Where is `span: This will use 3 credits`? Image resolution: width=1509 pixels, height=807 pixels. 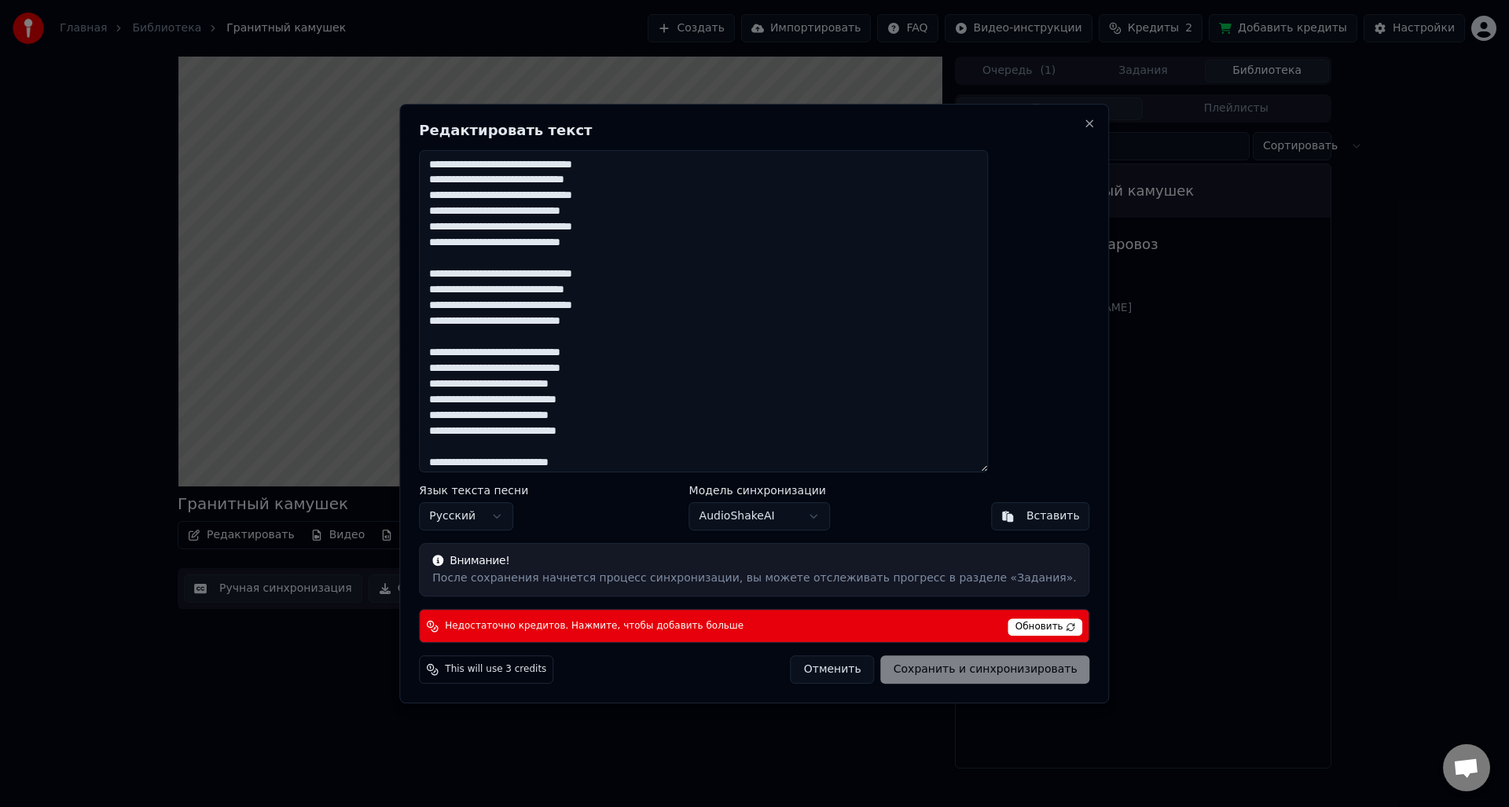 span: This will use 3 credits is located at coordinates (495, 669).